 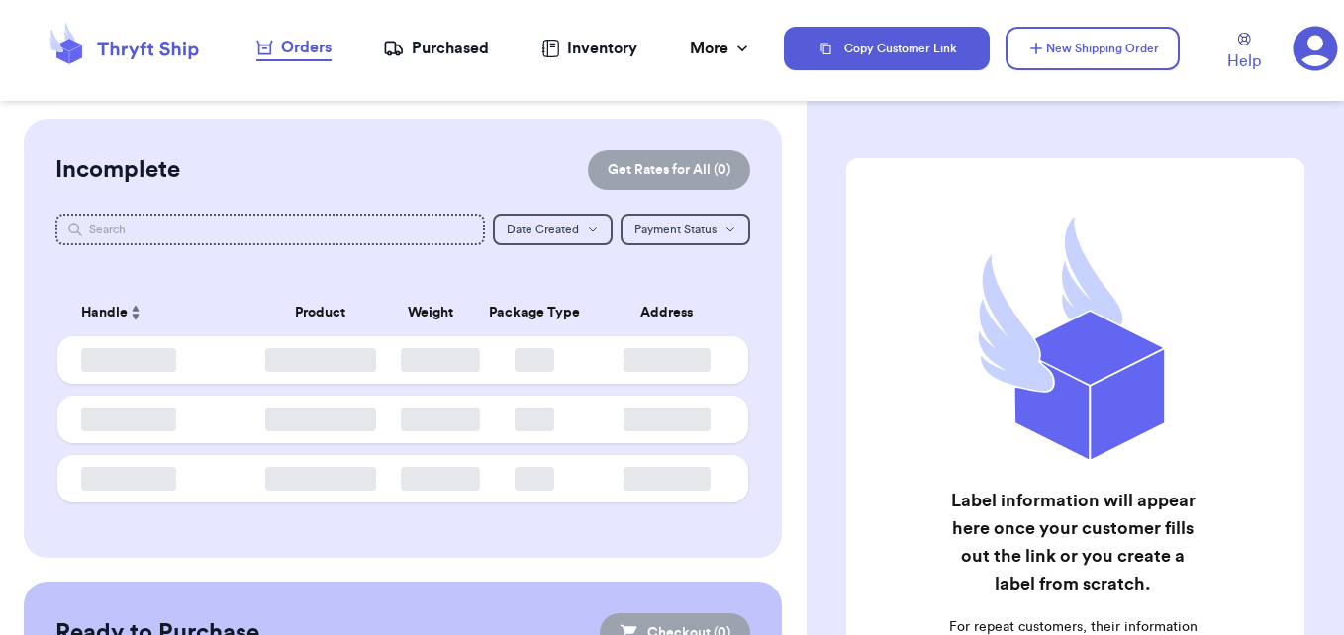 I want to click on h2: Incomplete, so click(x=118, y=170).